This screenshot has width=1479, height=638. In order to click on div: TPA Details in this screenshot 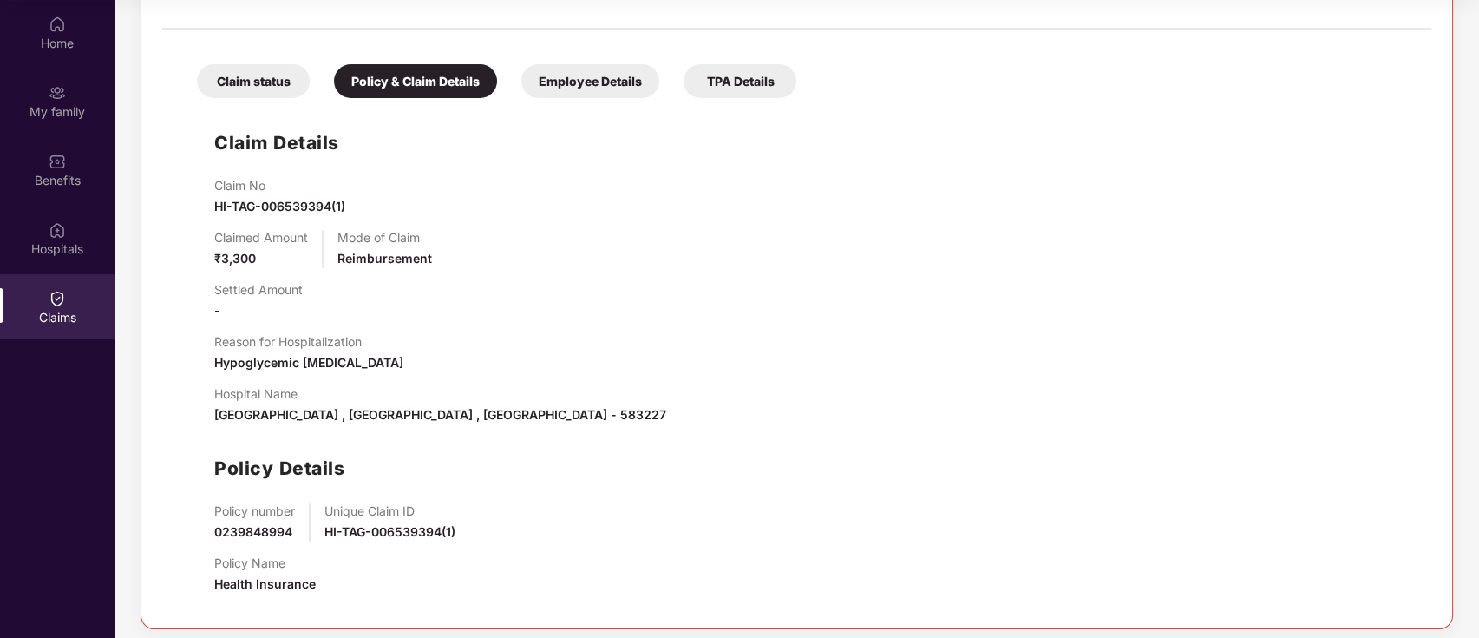, I will do `click(740, 81)`.